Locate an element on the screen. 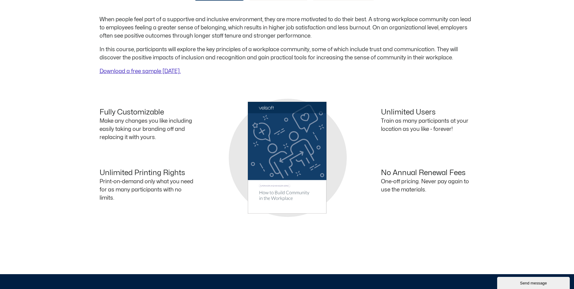 The image size is (574, 289). p: One-off pricing. Never pay again to use the materials. is located at coordinates (428, 185).